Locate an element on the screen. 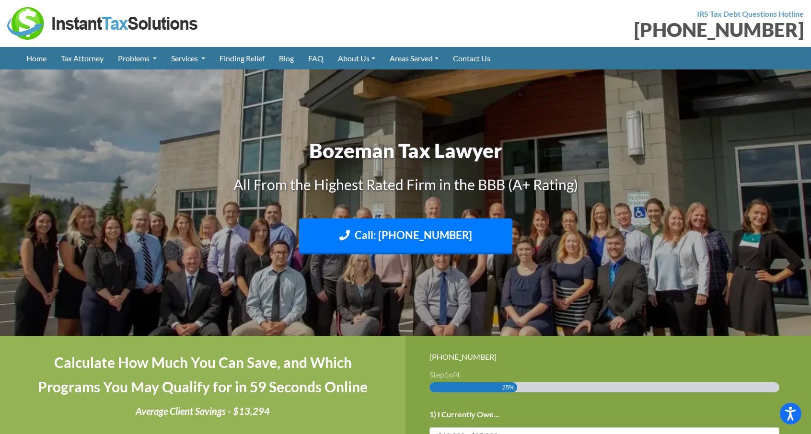 Image resolution: width=811 pixels, height=434 pixels. label: 1) I Currently Owe... is located at coordinates (465, 415).